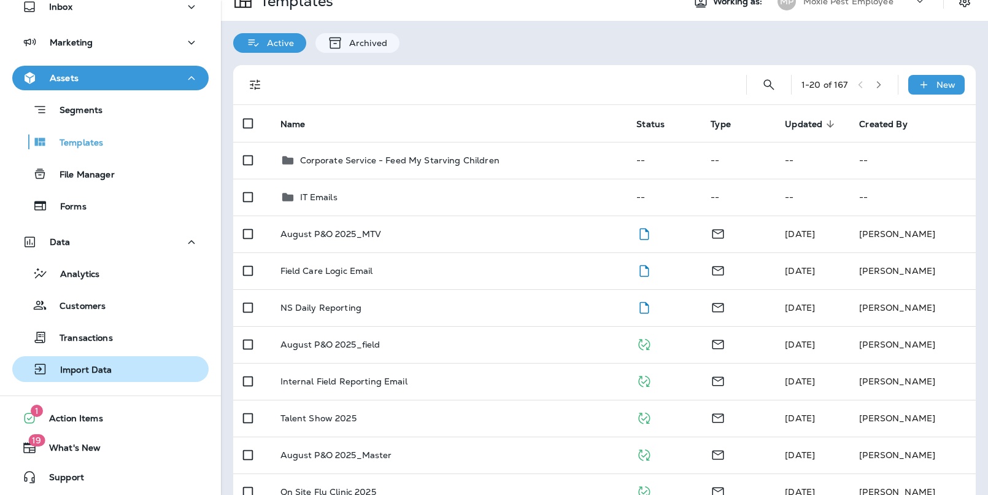 The width and height of the screenshot is (988, 495). What do you see at coordinates (69, 450) in the screenshot?
I see `span: What's New` at bounding box center [69, 450].